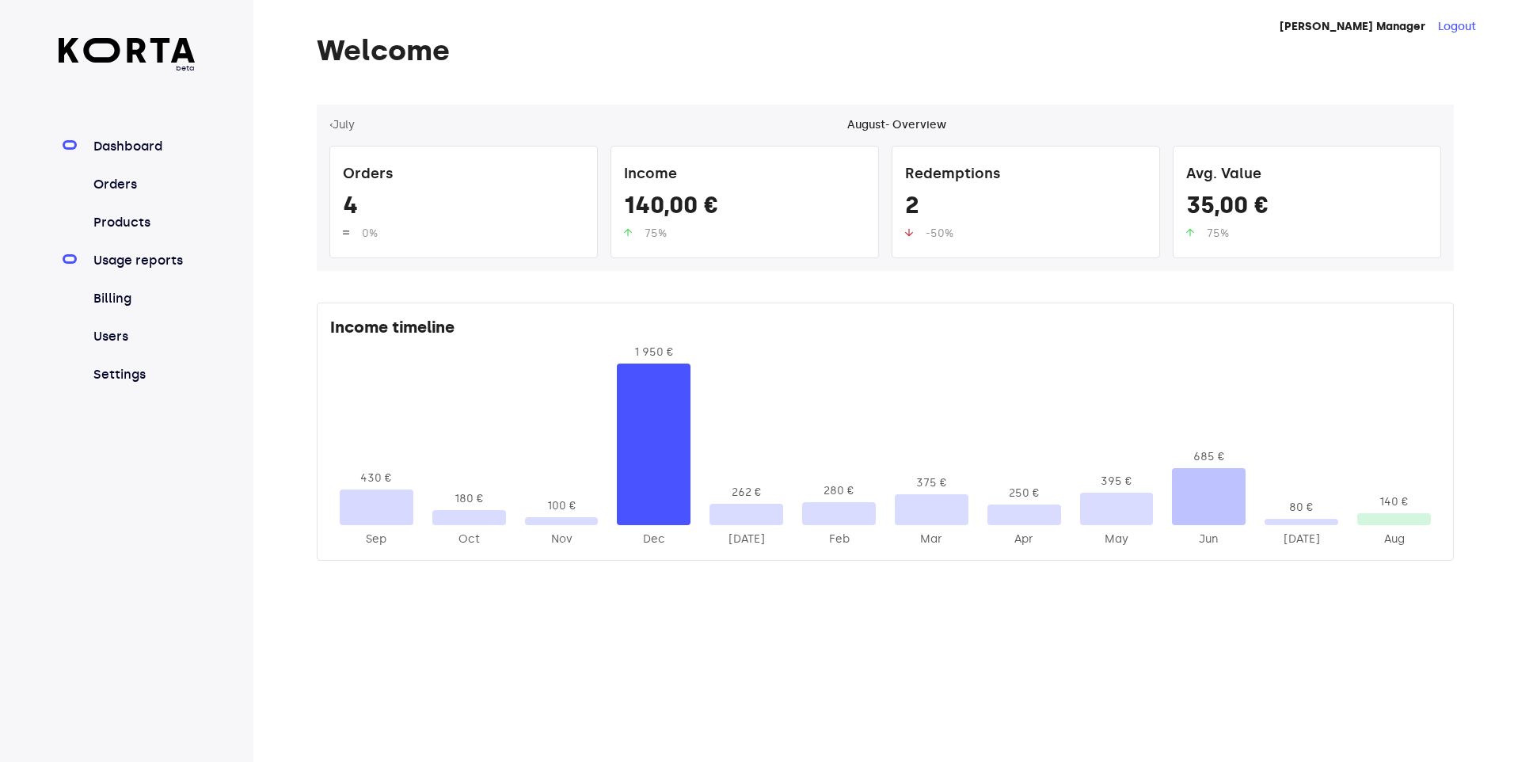 This screenshot has height=762, width=1514. What do you see at coordinates (896, 125) in the screenshot?
I see `div: August - Overview` at bounding box center [896, 125].